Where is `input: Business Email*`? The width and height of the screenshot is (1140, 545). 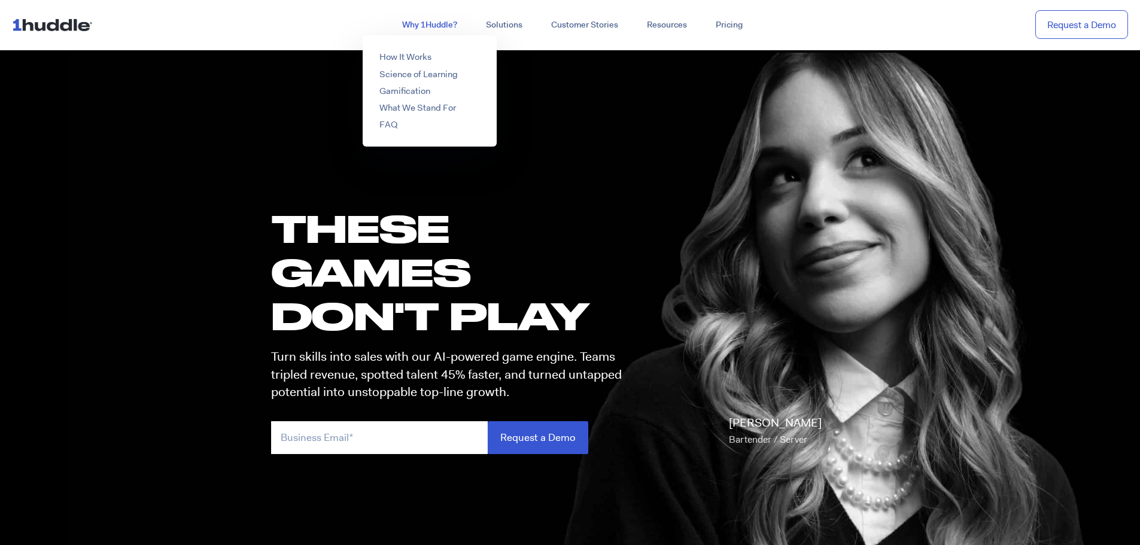 input: Business Email* is located at coordinates (380, 438).